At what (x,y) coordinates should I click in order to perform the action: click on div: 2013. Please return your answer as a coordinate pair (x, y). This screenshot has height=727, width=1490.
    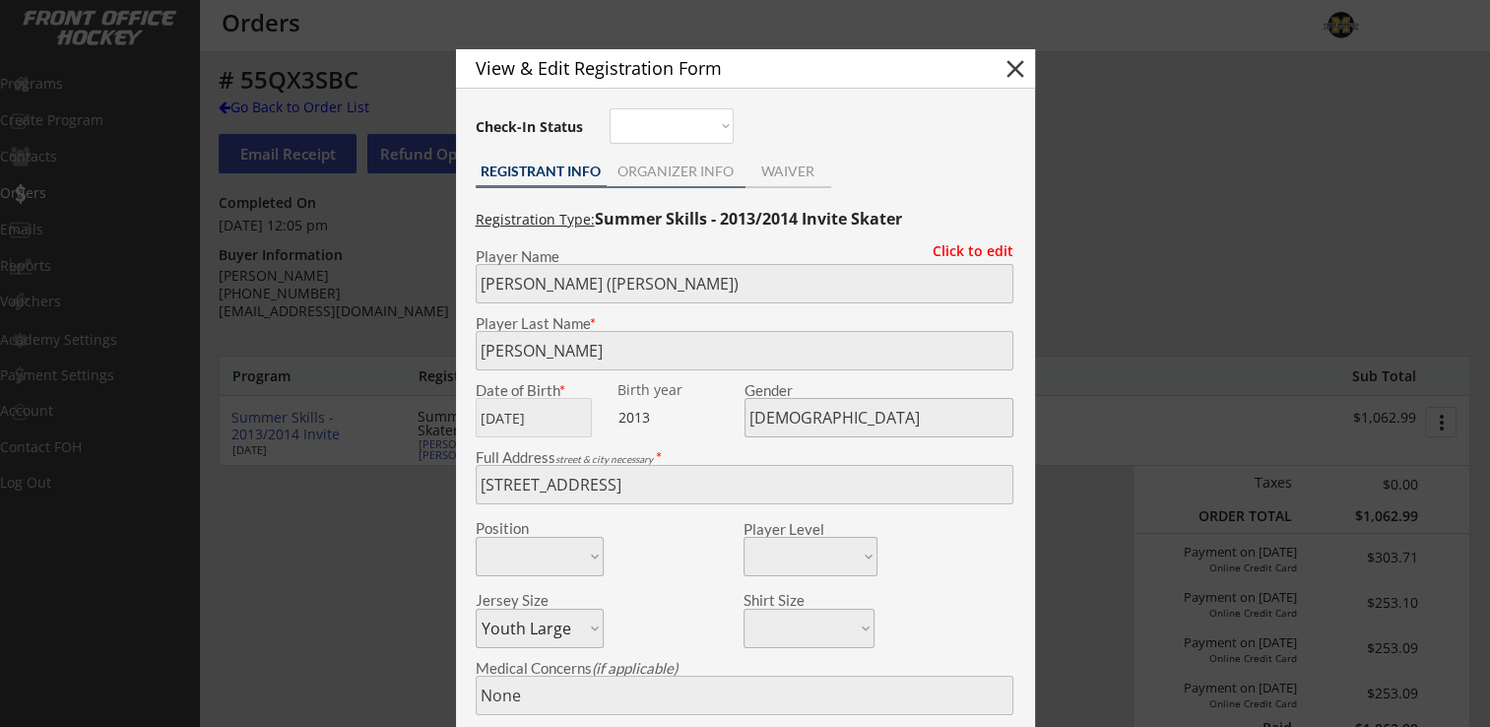
    Looking at the image, I should click on (679, 417).